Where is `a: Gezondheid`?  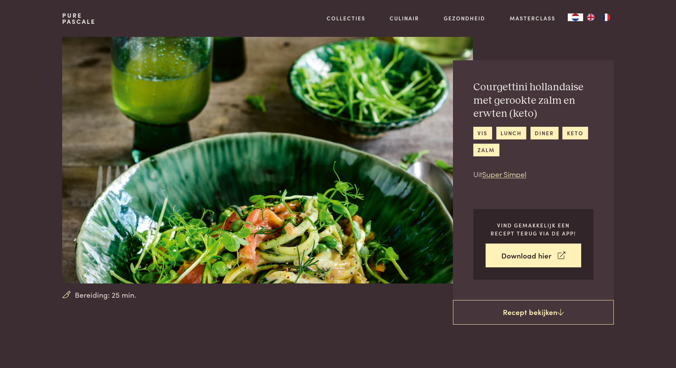 a: Gezondheid is located at coordinates (464, 18).